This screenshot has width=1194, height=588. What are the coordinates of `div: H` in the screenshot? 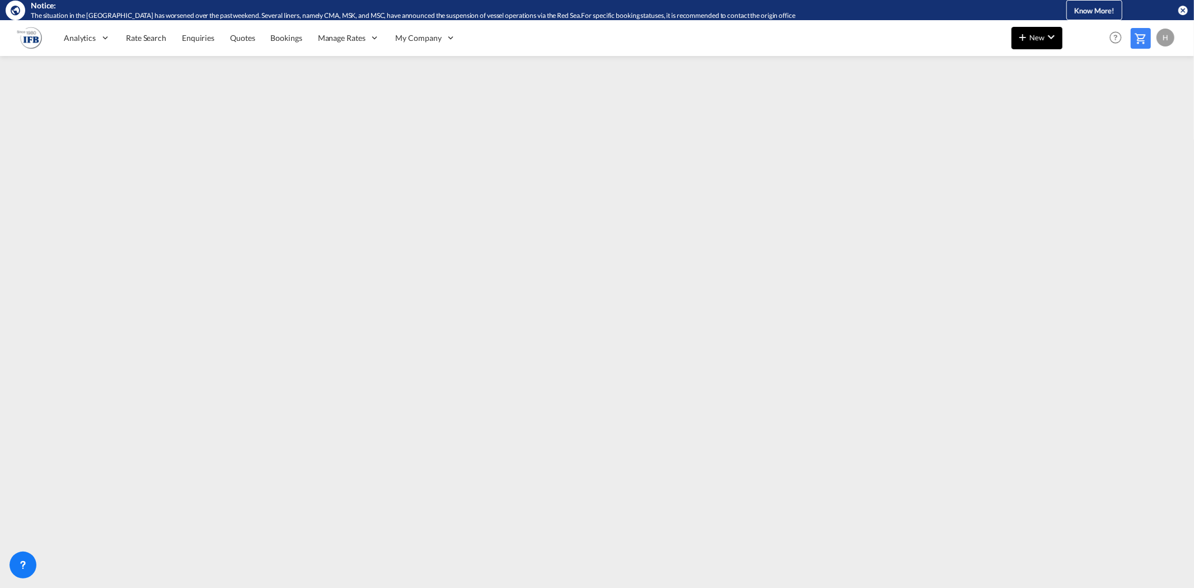 It's located at (1165, 37).